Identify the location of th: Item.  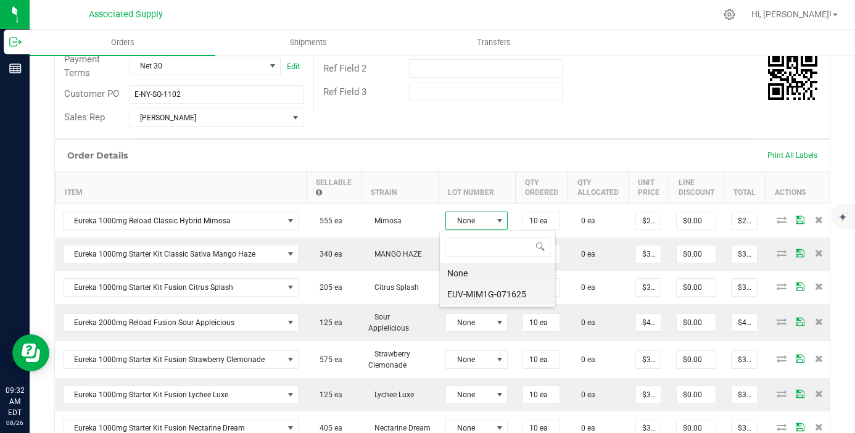
(181, 187).